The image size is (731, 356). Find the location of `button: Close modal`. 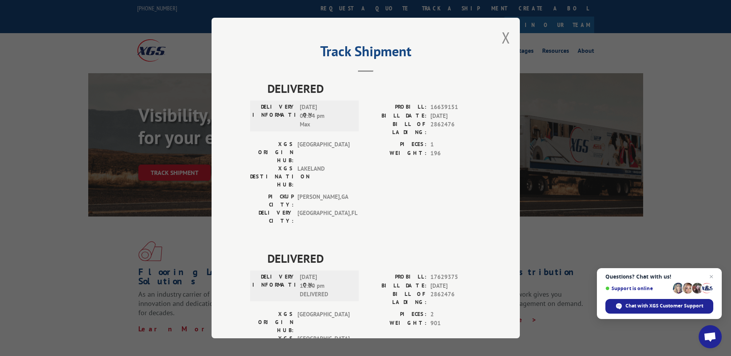

button: Close modal is located at coordinates (506, 37).